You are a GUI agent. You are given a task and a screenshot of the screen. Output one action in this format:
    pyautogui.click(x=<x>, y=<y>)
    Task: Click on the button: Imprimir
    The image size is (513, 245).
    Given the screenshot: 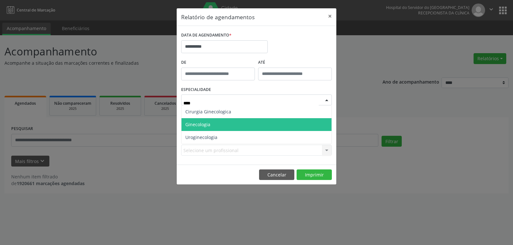 What is the action you would take?
    pyautogui.click(x=314, y=175)
    